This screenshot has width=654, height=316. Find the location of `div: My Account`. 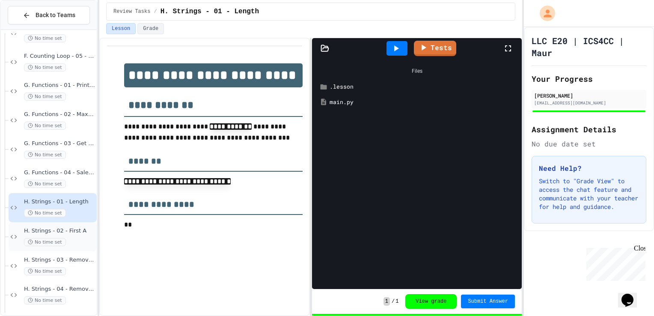

div: My Account is located at coordinates (544, 13).